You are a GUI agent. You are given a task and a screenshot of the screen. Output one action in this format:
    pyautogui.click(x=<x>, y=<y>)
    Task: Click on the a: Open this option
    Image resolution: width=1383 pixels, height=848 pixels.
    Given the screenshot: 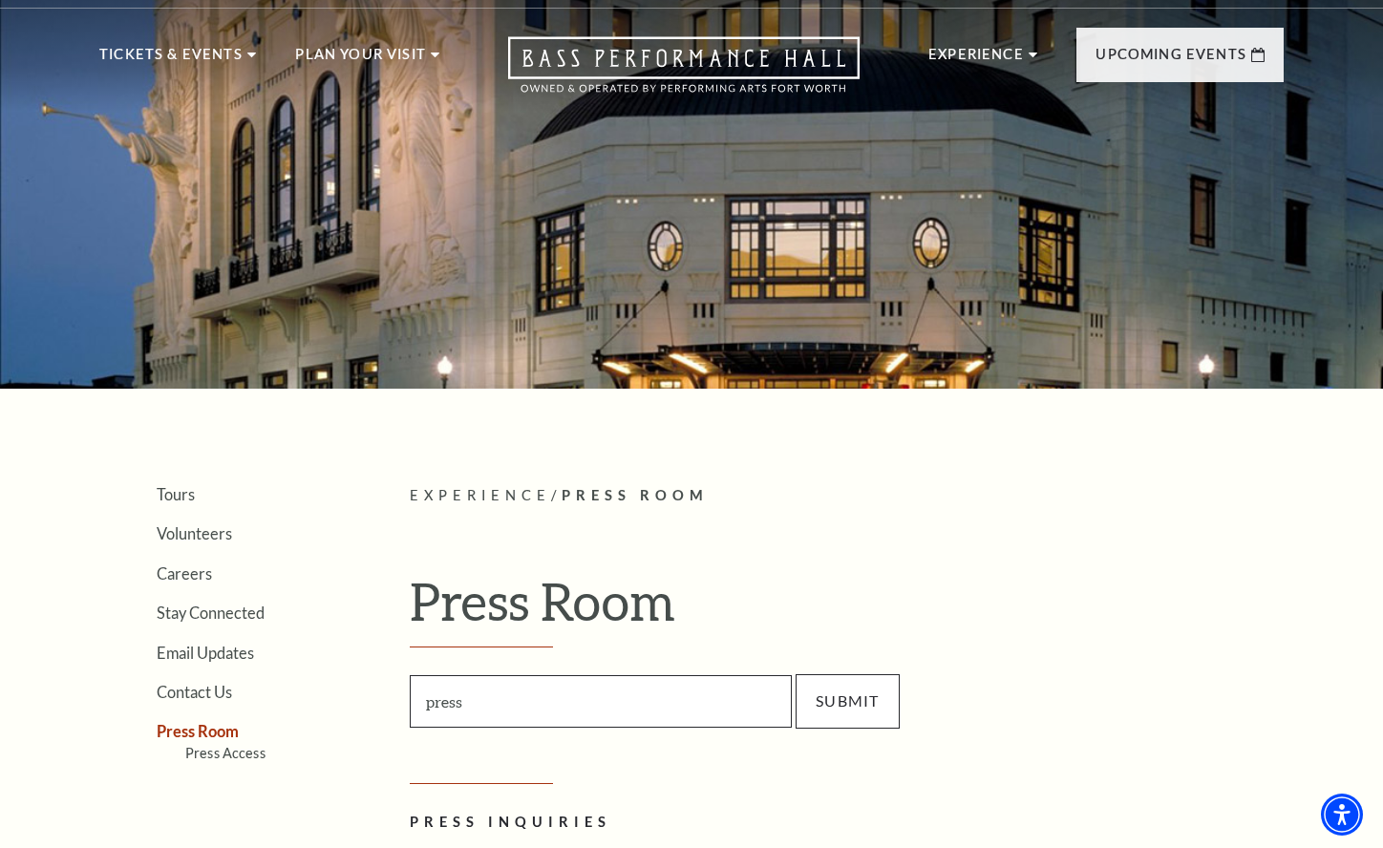 What is the action you would take?
    pyautogui.click(x=684, y=74)
    